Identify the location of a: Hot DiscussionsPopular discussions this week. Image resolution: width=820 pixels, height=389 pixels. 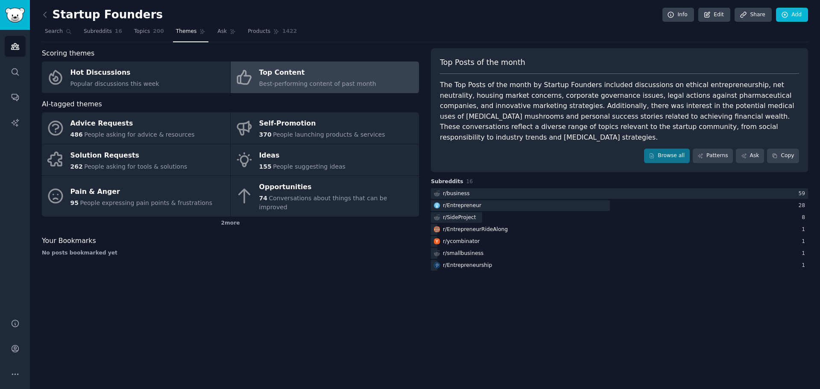
(136, 77).